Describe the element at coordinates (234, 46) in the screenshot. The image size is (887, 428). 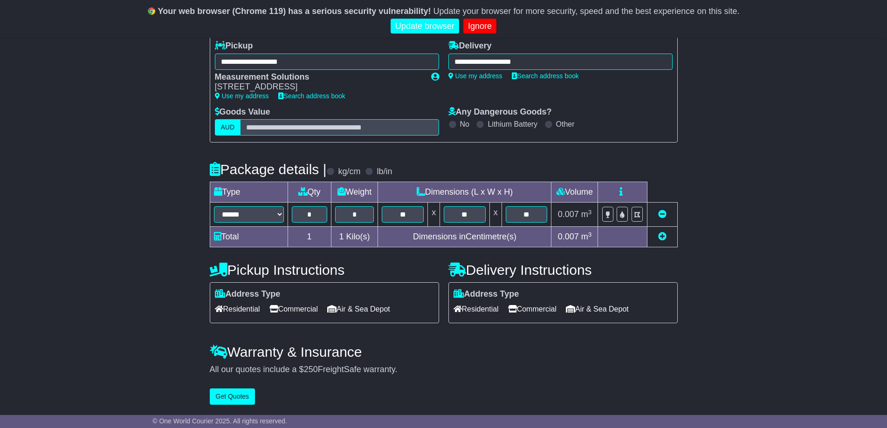
I see `label: Pickup` at that location.